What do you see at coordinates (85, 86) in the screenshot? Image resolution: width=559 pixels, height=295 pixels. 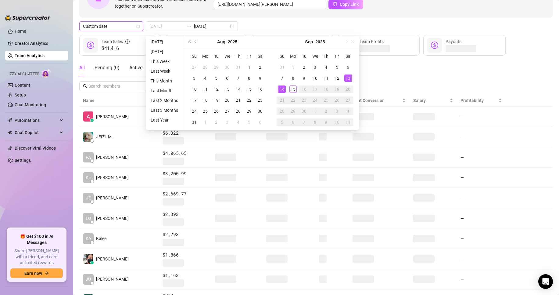 I see `span: search` at bounding box center [85, 86].